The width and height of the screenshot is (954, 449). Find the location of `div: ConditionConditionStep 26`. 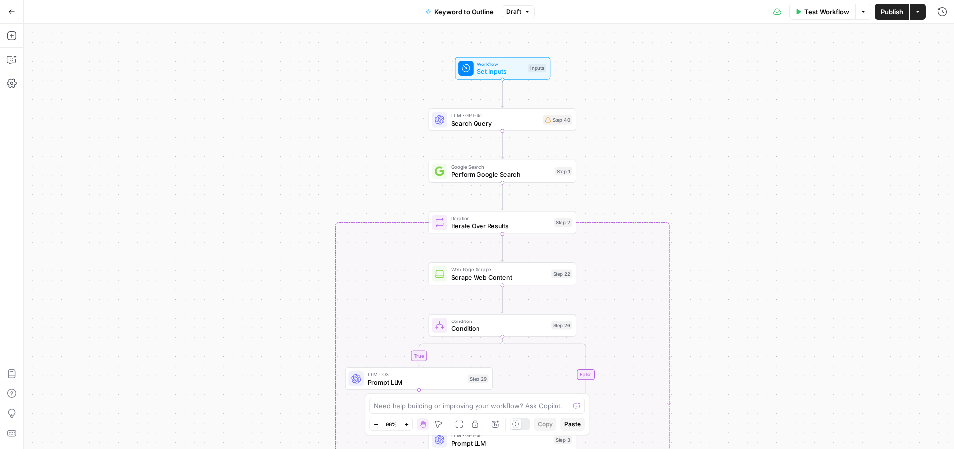

div: ConditionConditionStep 26 is located at coordinates (502, 326).